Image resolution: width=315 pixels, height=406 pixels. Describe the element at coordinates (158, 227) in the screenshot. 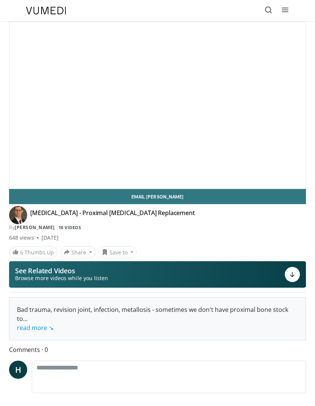

I see `div: By` at that location.